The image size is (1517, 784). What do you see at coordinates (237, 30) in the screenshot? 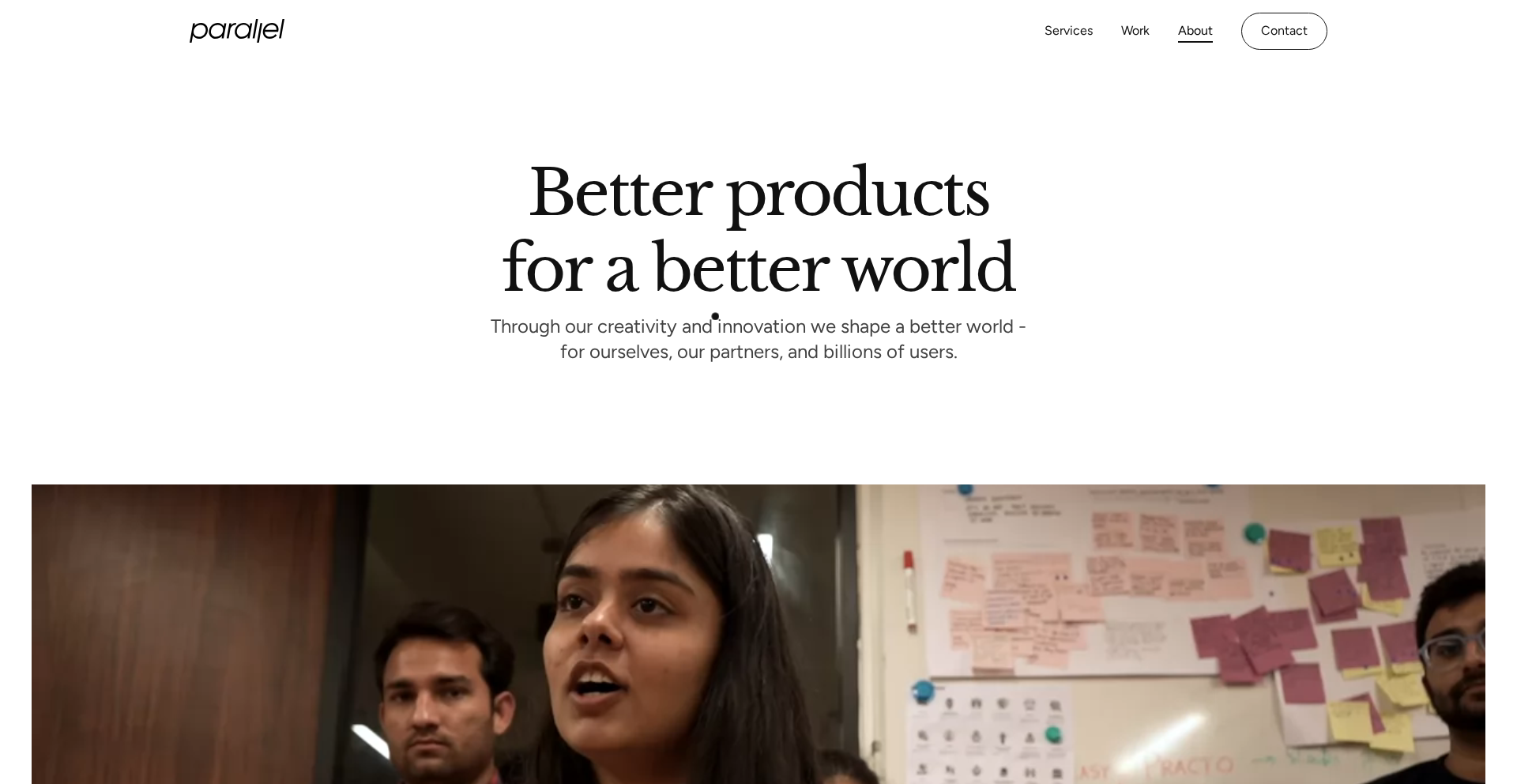
I see `a: home` at bounding box center [237, 30].